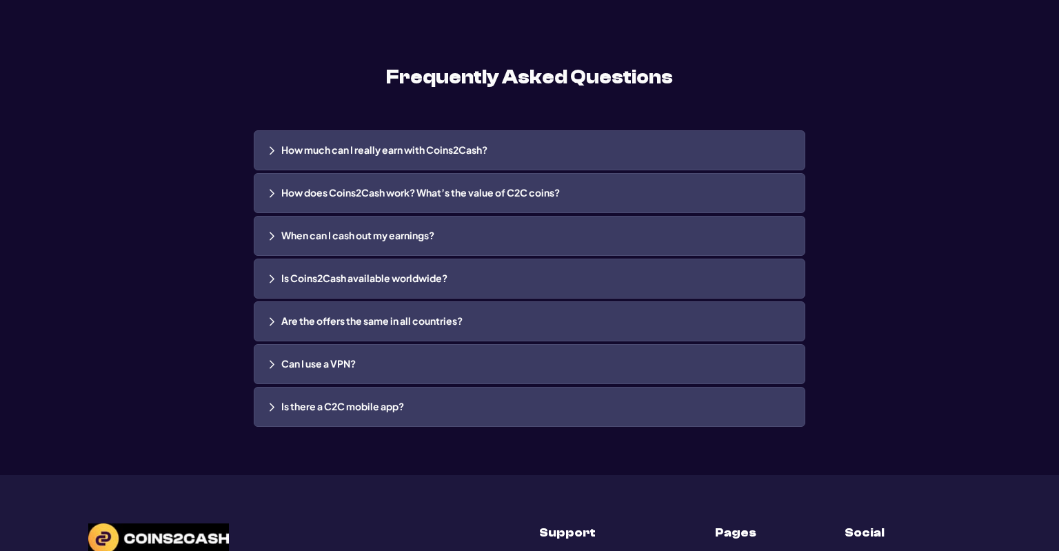 The width and height of the screenshot is (1059, 551). Describe the element at coordinates (384, 150) in the screenshot. I see `h3: How much can I really earn with Coins2Cash?` at that location.